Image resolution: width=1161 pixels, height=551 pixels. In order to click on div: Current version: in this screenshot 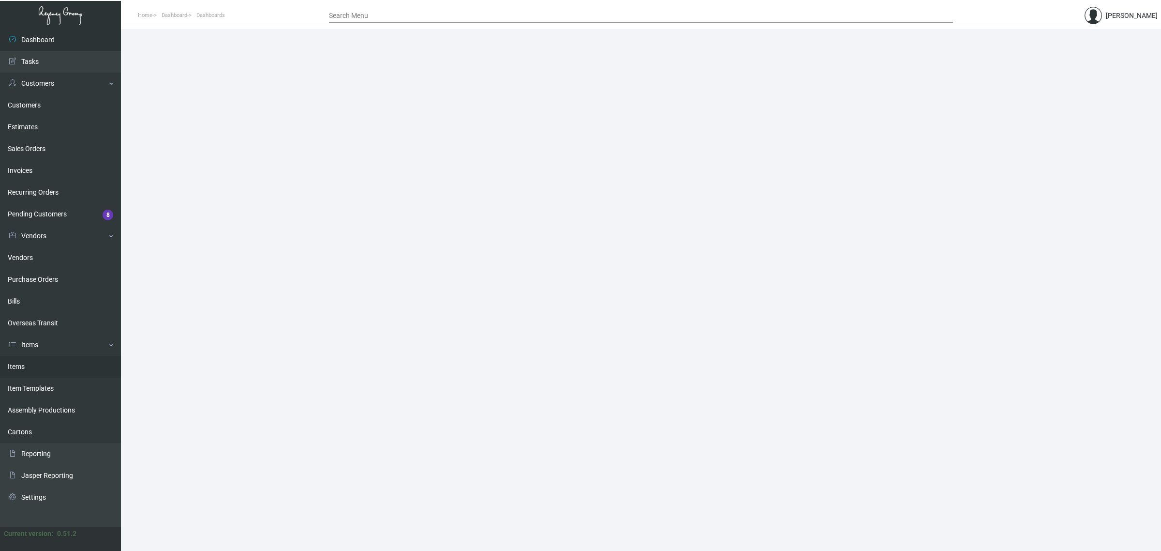, I will do `click(29, 533)`.